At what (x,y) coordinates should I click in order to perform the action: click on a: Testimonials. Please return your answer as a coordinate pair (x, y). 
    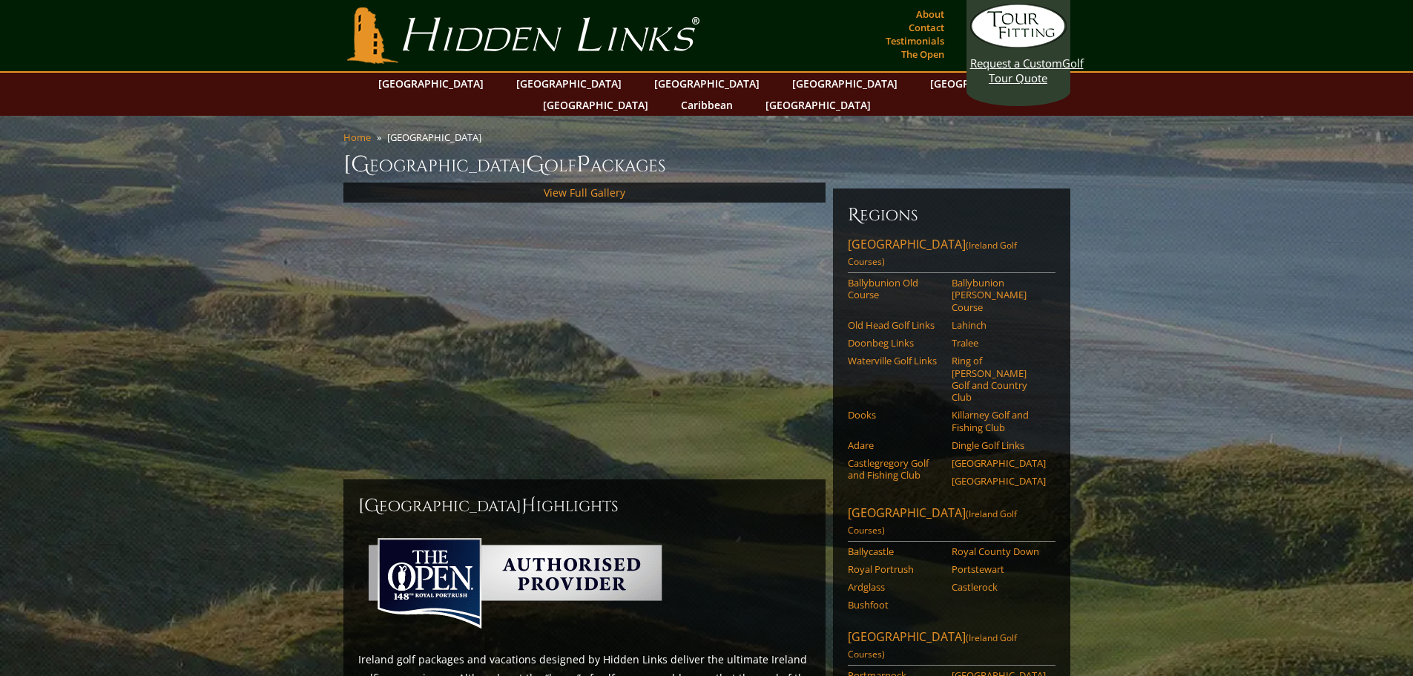
    Looking at the image, I should click on (914, 41).